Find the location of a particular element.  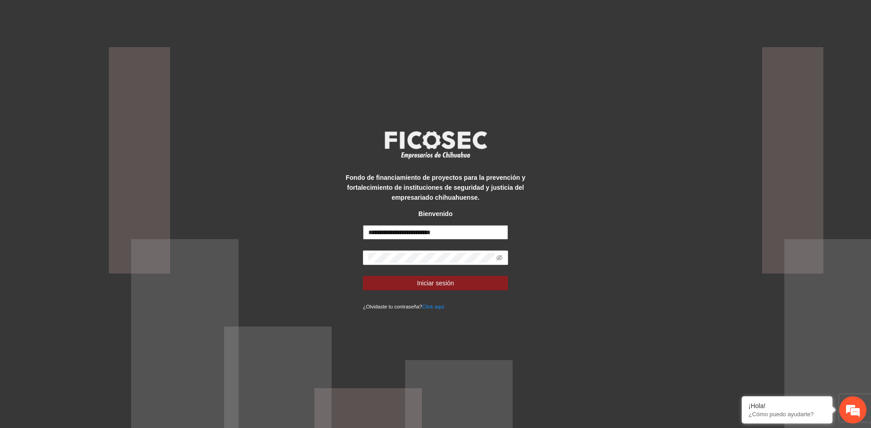

p: ¿Cómo puedo ayudarte? is located at coordinates (787, 414).